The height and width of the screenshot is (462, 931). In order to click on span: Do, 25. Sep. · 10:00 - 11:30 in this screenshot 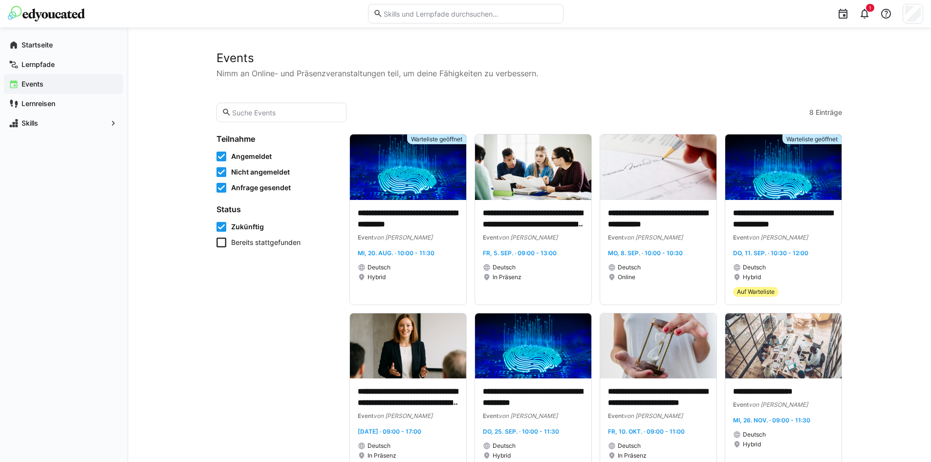, I will do `click(521, 431)`.